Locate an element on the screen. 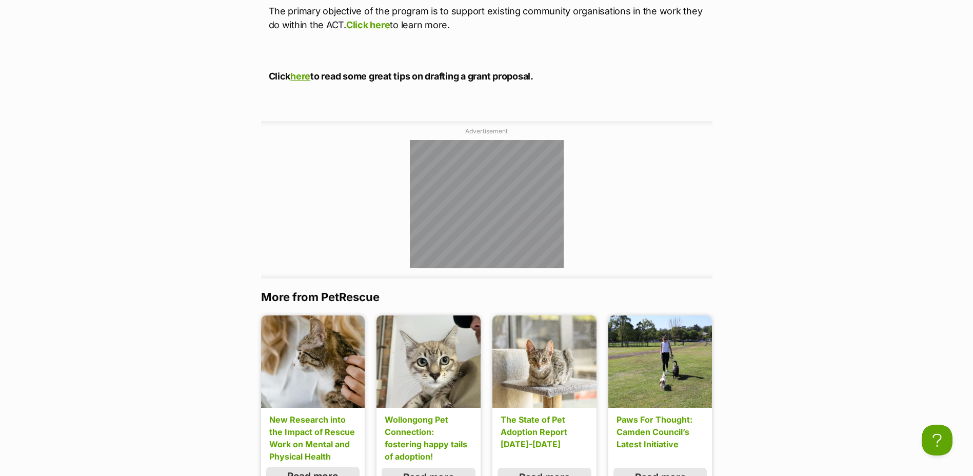 The image size is (973, 476). a: Wollongong Pet Connection: fostering happy tails of adoption! is located at coordinates (428, 438).